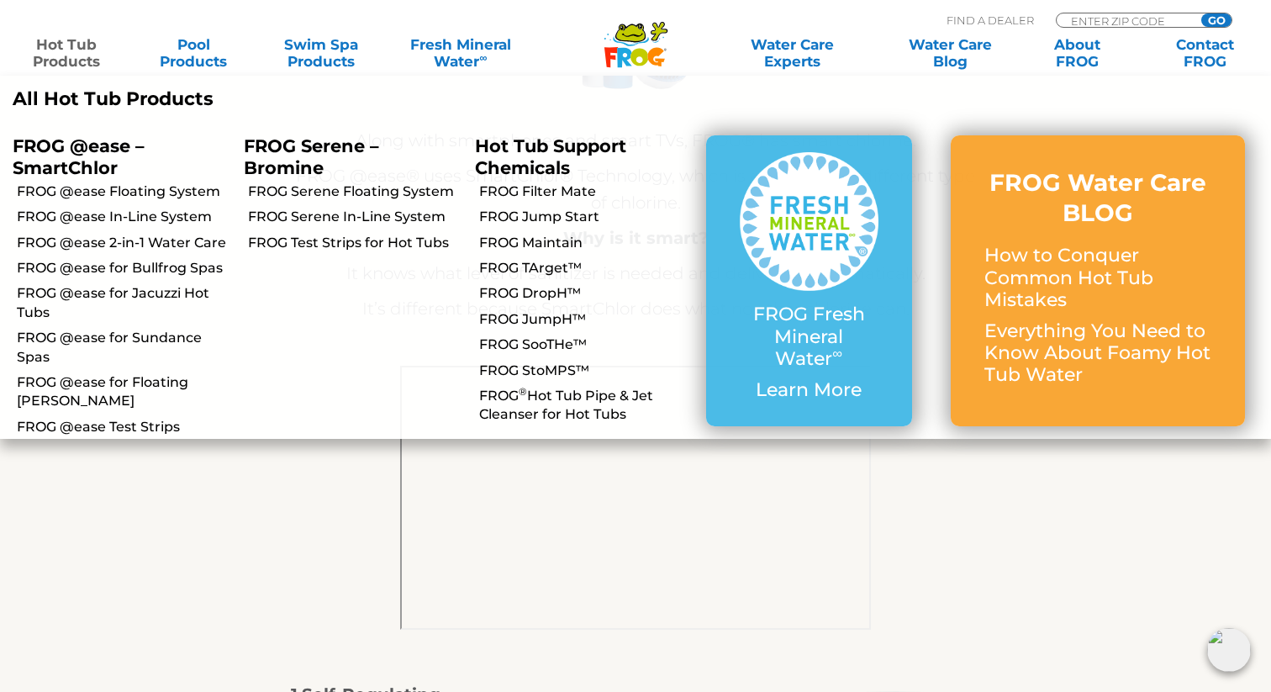  I want to click on img: openIcon, so click(1229, 650).